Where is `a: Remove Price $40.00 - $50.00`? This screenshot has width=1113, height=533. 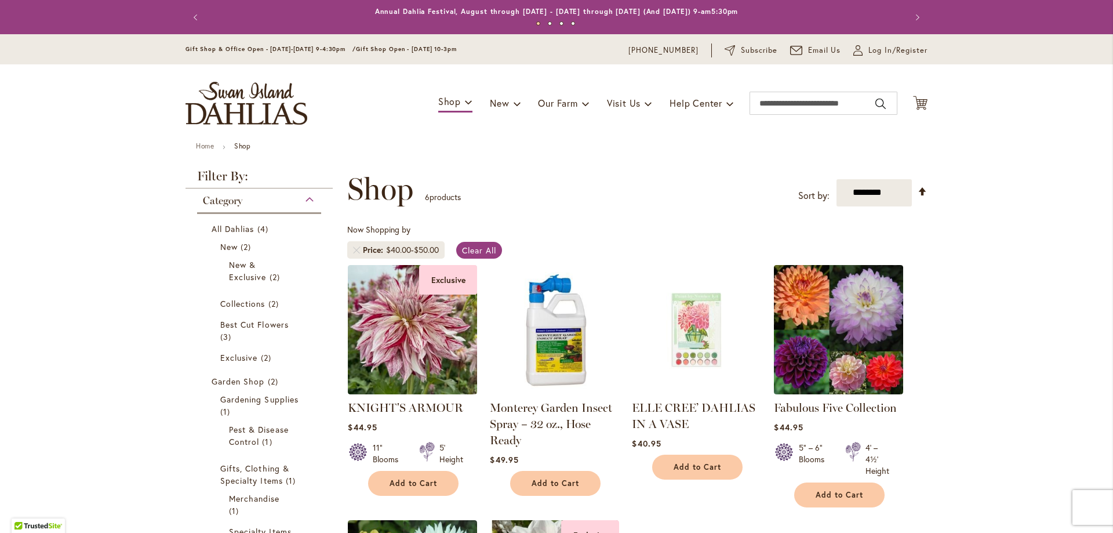 a: Remove Price $40.00 - $50.00 is located at coordinates (357, 250).